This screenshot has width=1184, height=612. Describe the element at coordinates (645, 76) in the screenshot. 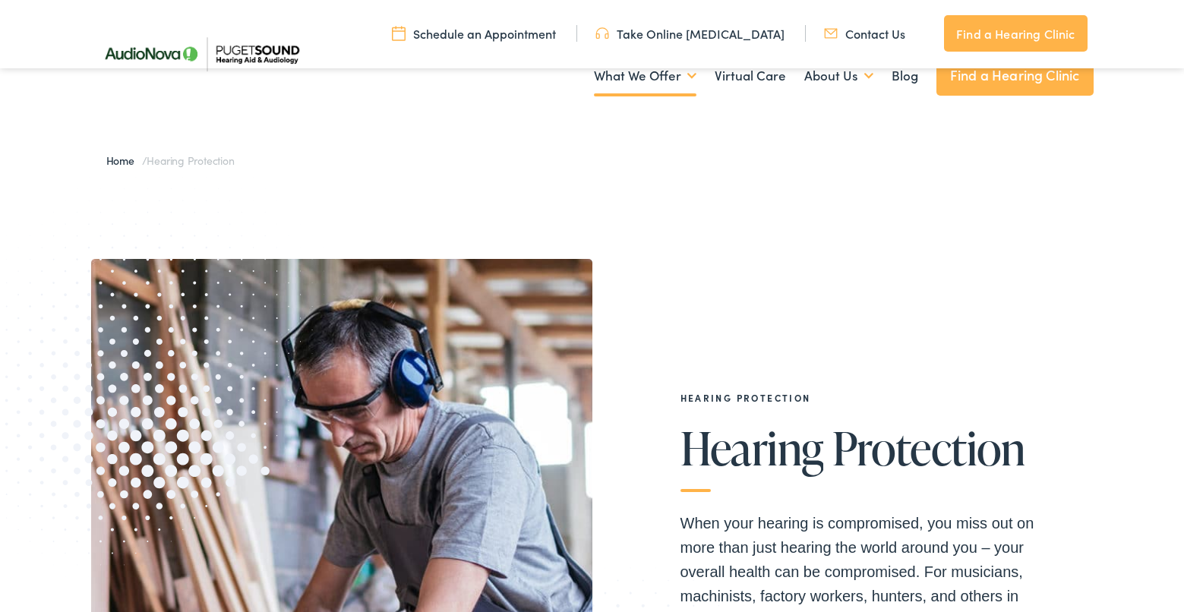

I see `a: What We Offer` at that location.